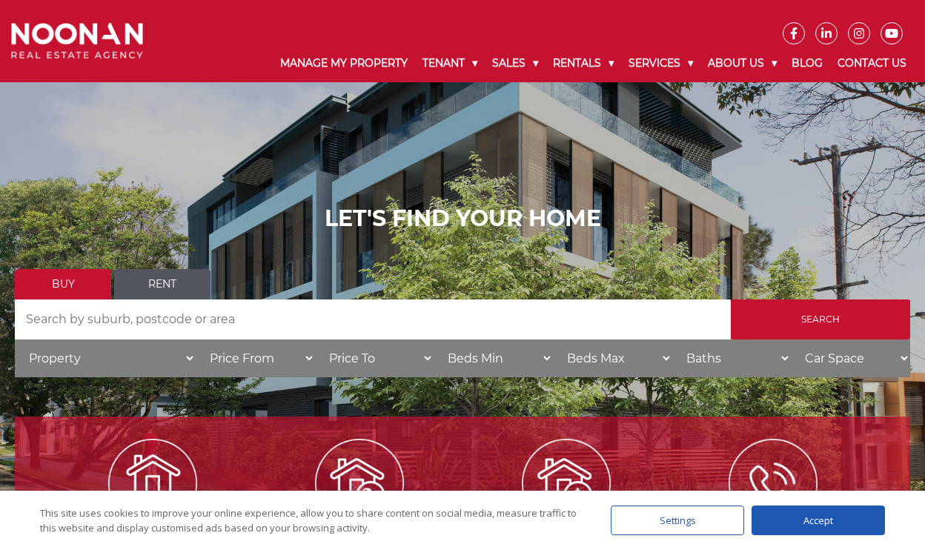 This screenshot has width=925, height=550. What do you see at coordinates (162, 284) in the screenshot?
I see `a: Rent` at bounding box center [162, 284].